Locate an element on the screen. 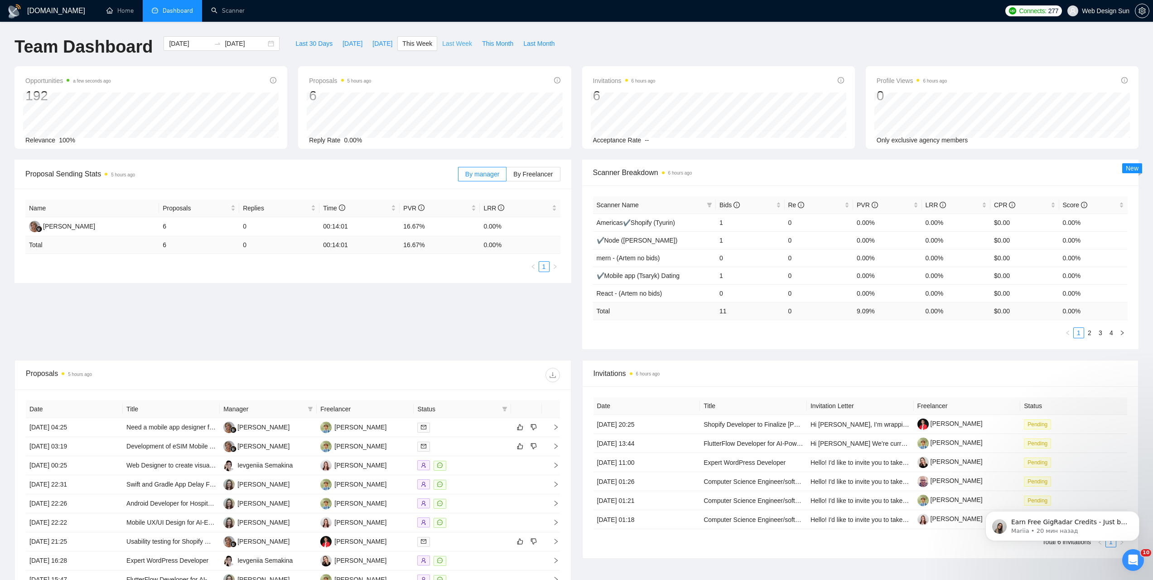  td: 9.09 % is located at coordinates (888, 310).